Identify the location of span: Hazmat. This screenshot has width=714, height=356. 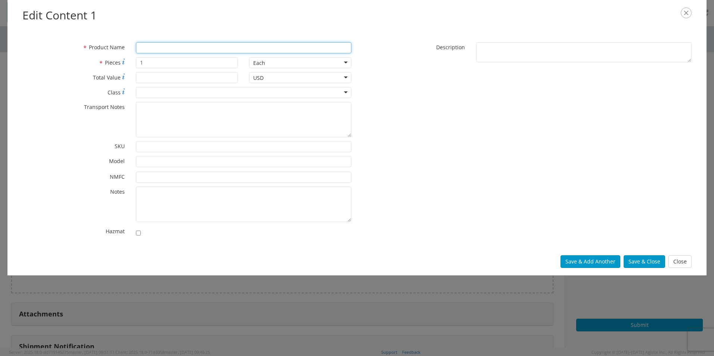
(115, 231).